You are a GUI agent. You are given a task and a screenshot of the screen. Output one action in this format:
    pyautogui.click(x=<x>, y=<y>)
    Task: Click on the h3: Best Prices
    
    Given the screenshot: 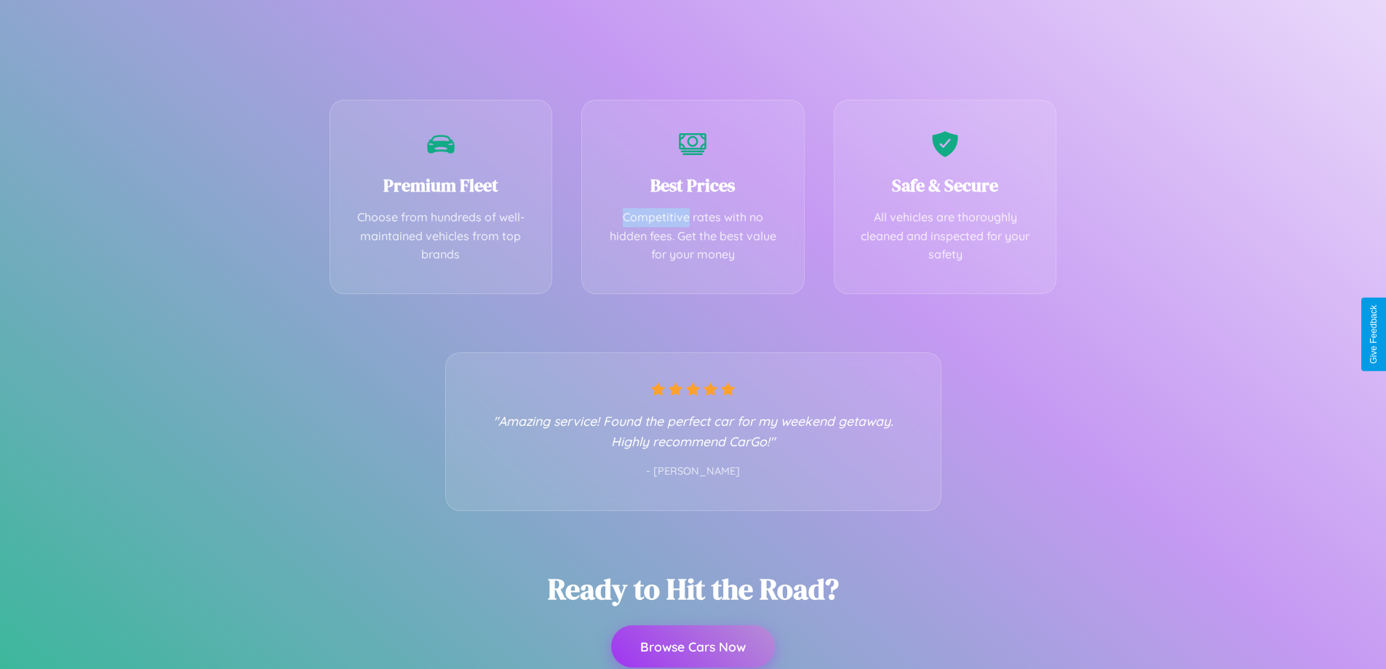 What is the action you would take?
    pyautogui.click(x=693, y=185)
    